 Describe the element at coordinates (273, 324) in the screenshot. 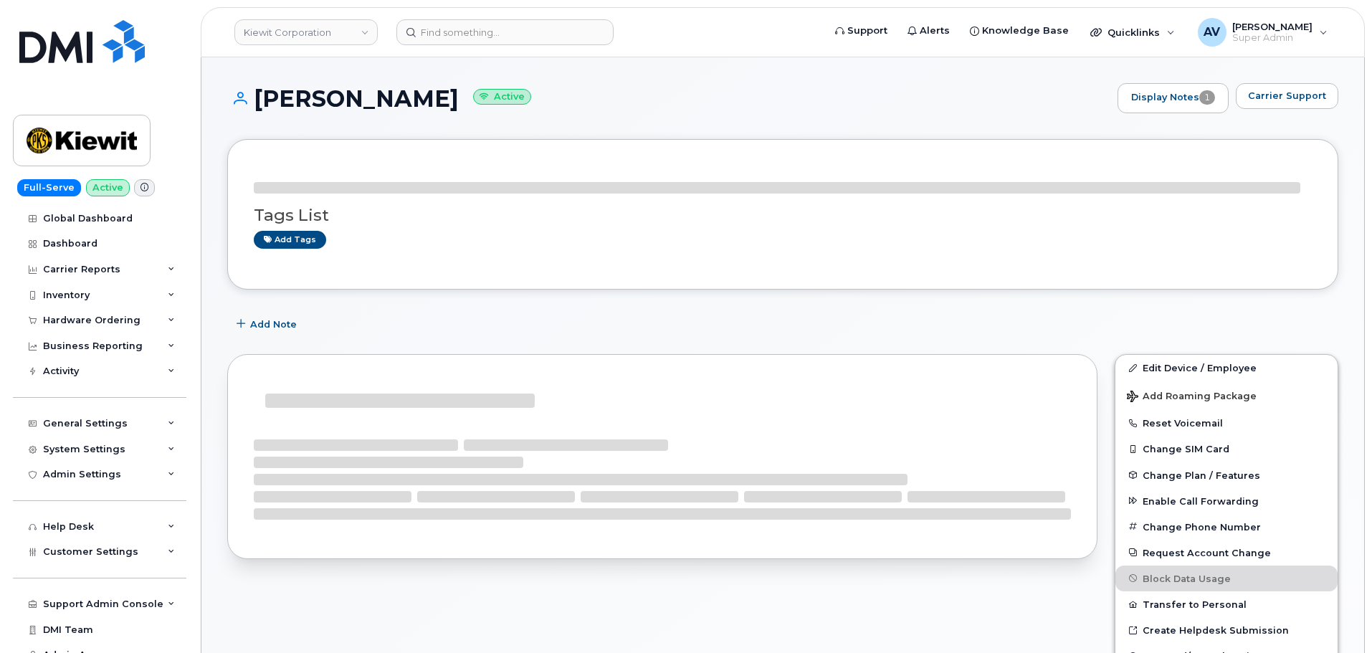

I see `span: Add Note` at that location.